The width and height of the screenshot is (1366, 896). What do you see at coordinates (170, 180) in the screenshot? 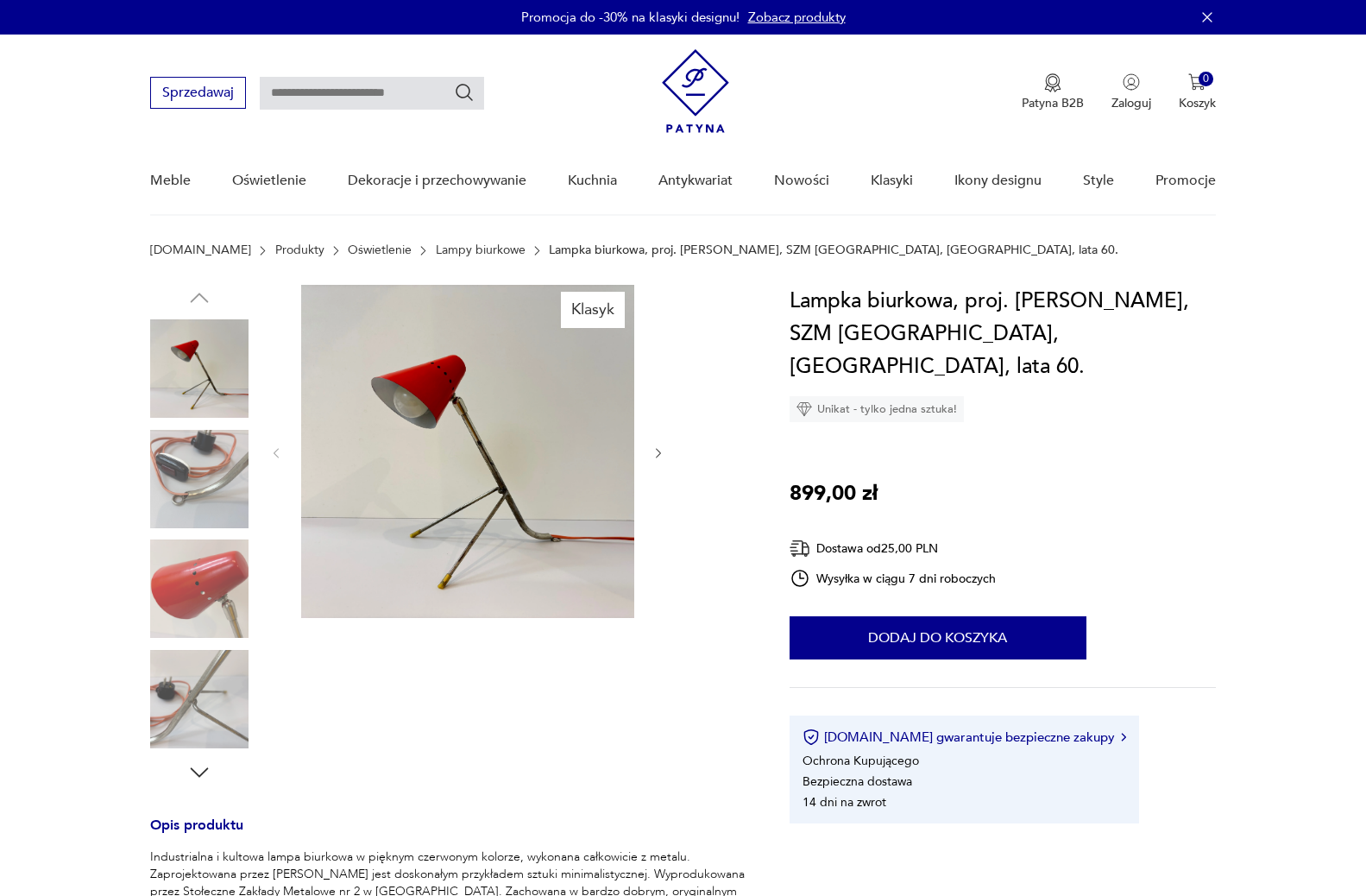
I see `a: Meble` at bounding box center [170, 180].